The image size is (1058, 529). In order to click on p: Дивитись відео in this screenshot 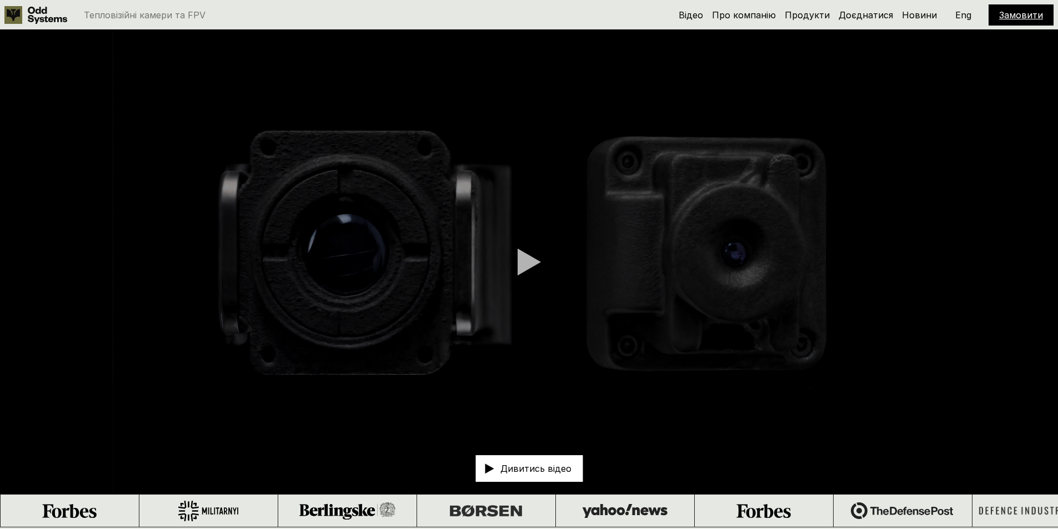, I will do `click(536, 469)`.